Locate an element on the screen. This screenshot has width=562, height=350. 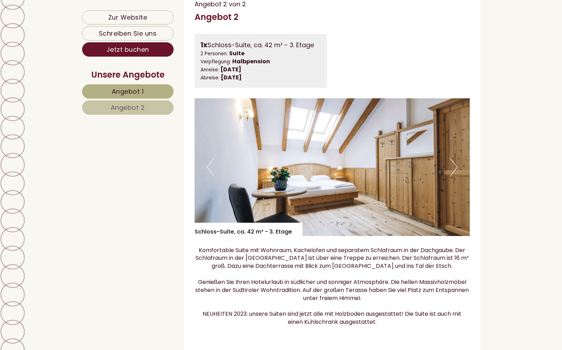
div: Guten Tag, wie können wir Ihnen helfen? is located at coordinates (65, 22).